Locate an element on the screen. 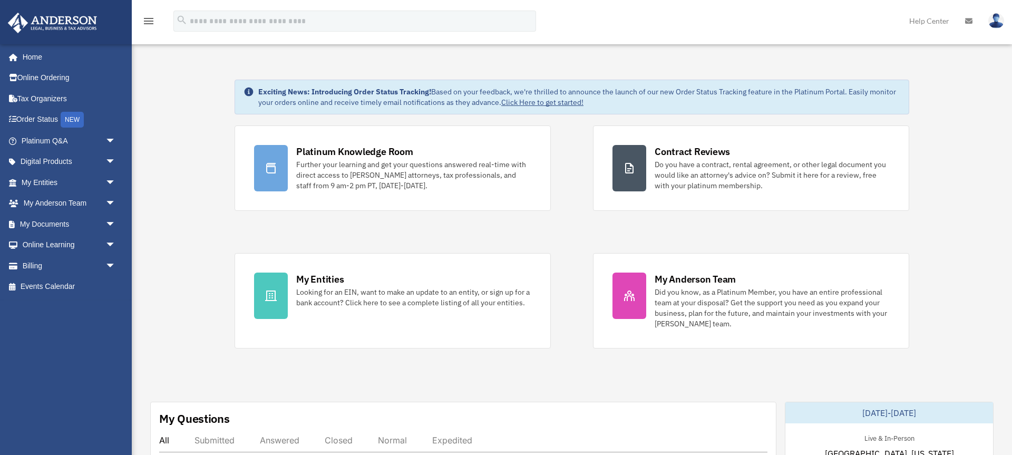 The image size is (1012, 455). a: menu is located at coordinates (149, 23).